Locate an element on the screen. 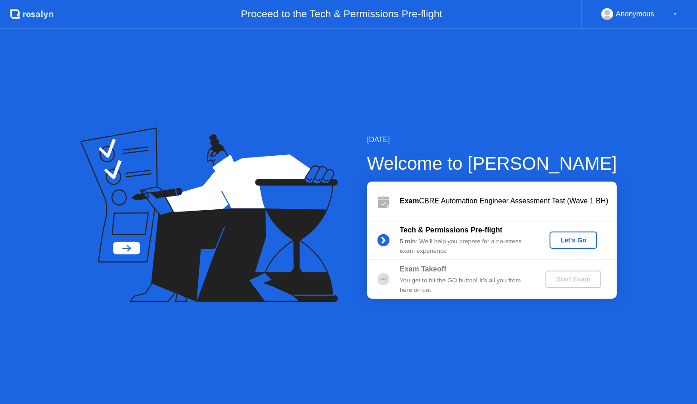  div: Anonymous is located at coordinates (635, 14).